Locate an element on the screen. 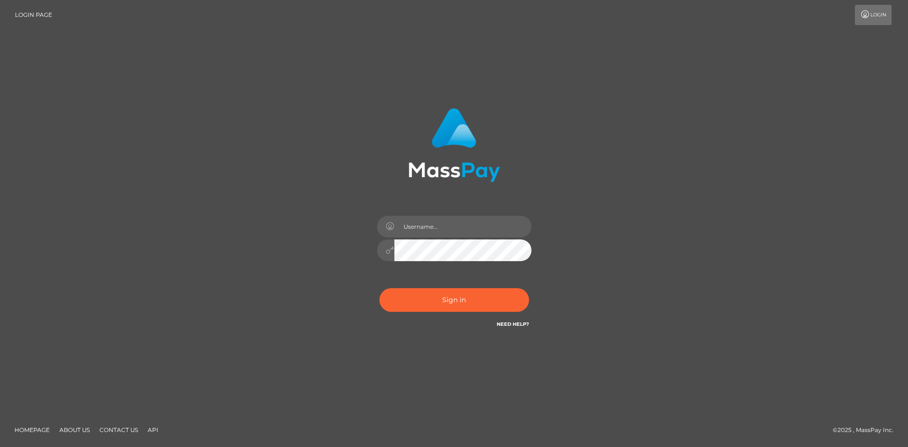  button: Sign in is located at coordinates (454, 300).